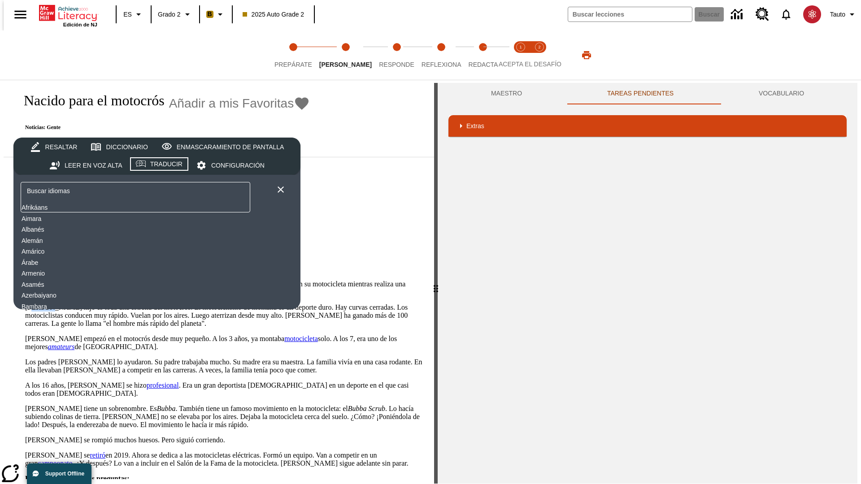  What do you see at coordinates (539, 47) in the screenshot?
I see `text: 2` at bounding box center [539, 47].